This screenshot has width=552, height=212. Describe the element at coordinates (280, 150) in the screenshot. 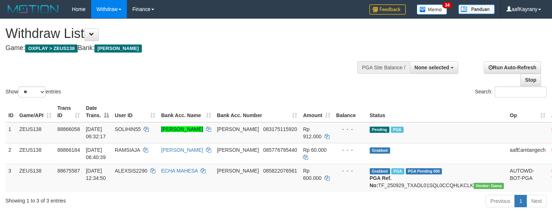

I see `span: Copy 085776795440 to clipboard` at that location.